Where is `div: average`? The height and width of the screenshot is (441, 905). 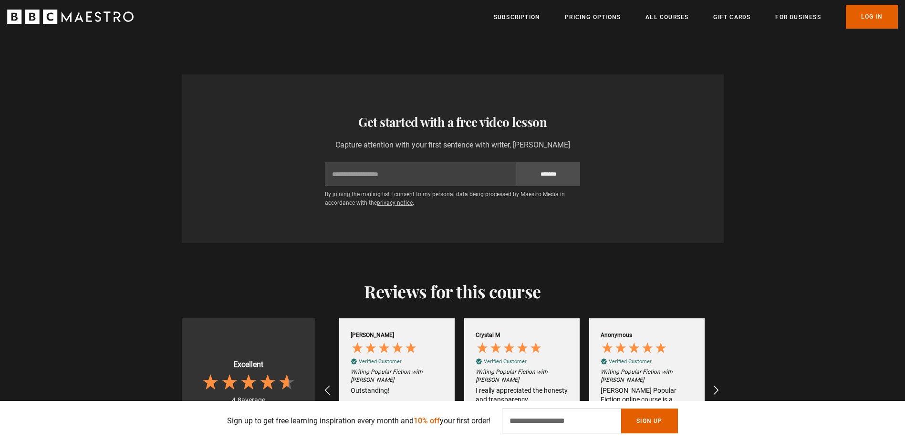
div: average is located at coordinates (249, 400).